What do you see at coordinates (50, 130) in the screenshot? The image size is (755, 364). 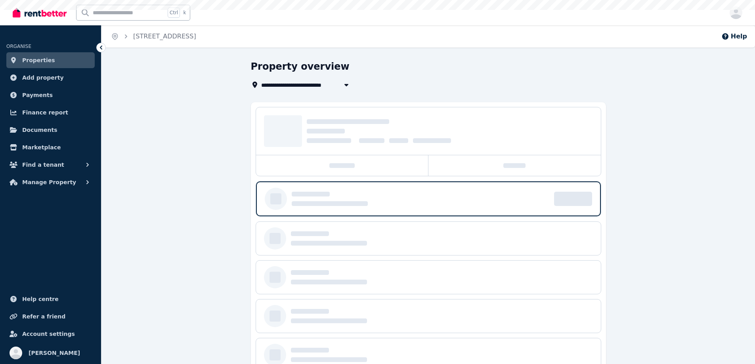 I see `a: Documents` at bounding box center [50, 130].